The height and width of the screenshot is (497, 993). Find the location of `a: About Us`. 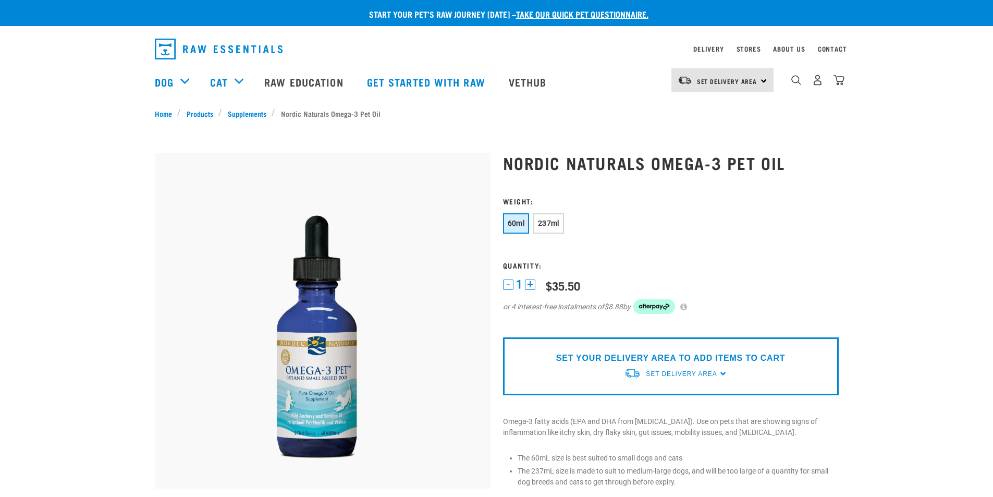

a: About Us is located at coordinates (789, 48).